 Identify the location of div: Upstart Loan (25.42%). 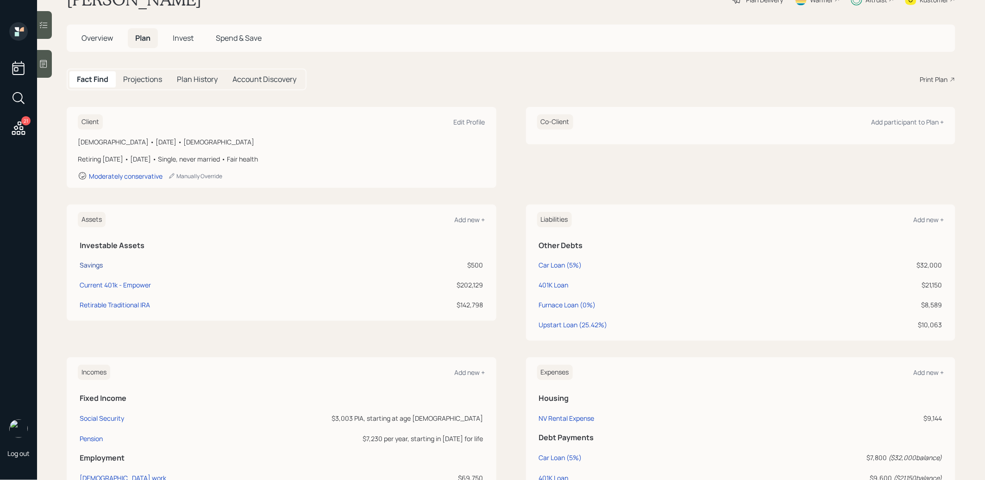
(573, 325).